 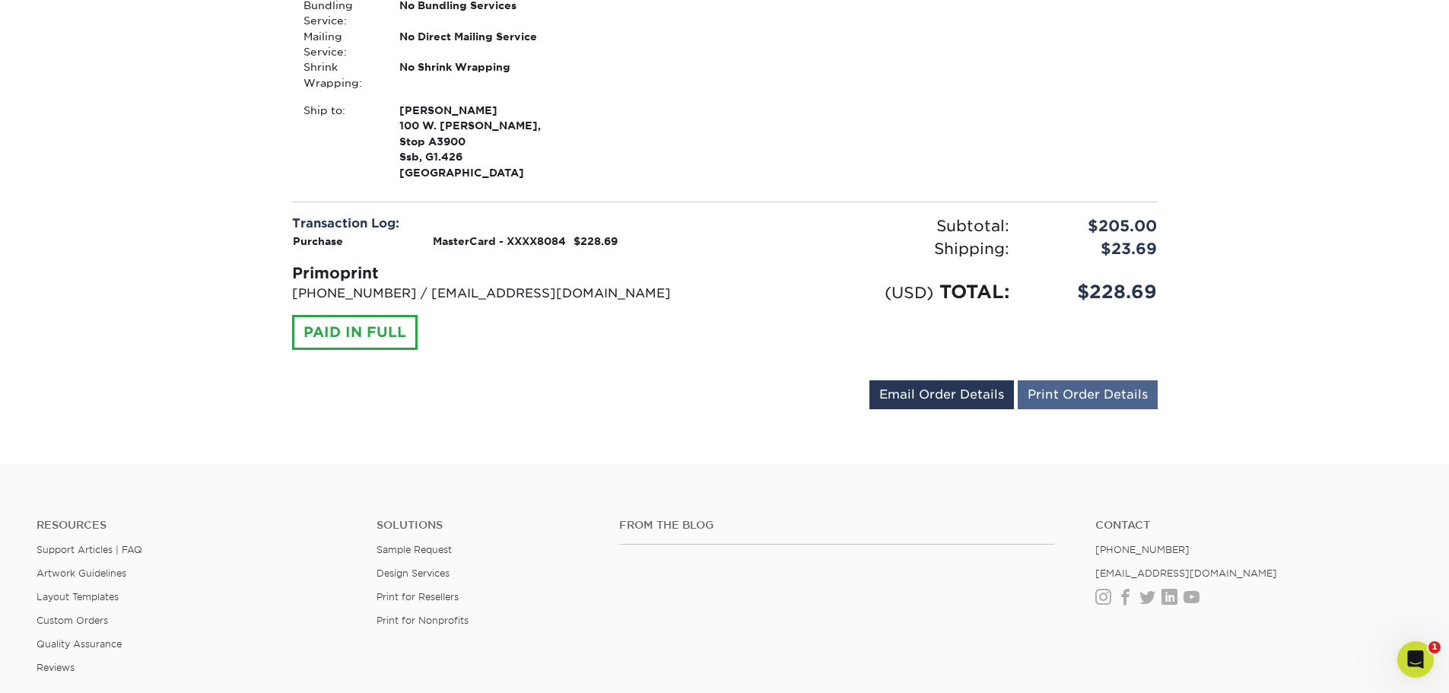 What do you see at coordinates (72, 620) in the screenshot?
I see `a: Custom Orders` at bounding box center [72, 620].